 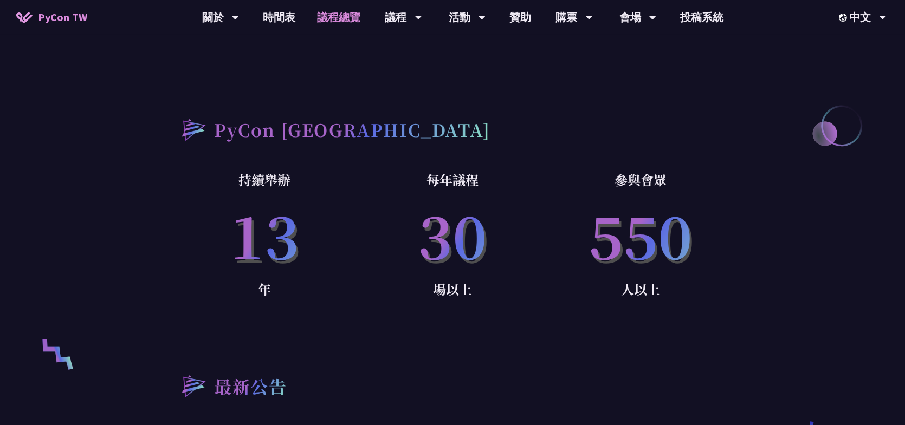 I want to click on p: 每年議程, so click(x=453, y=180).